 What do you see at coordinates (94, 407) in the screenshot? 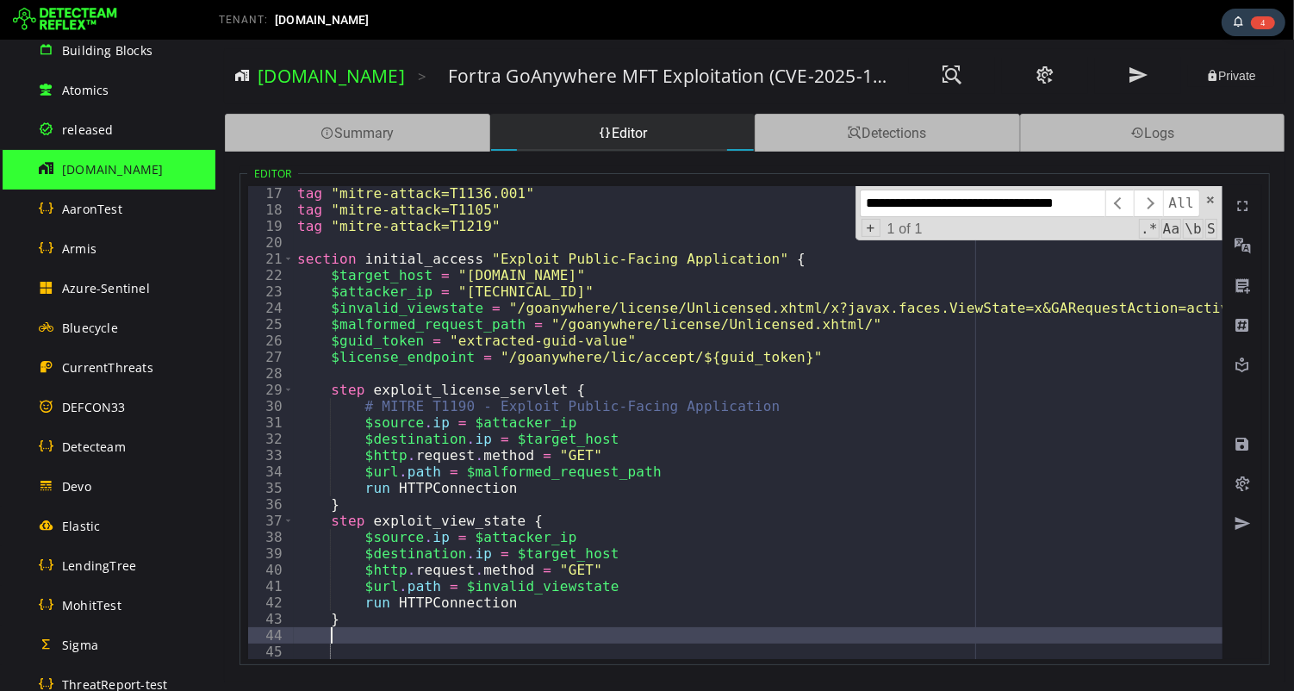
I see `span: DEFCON33` at bounding box center [94, 407].